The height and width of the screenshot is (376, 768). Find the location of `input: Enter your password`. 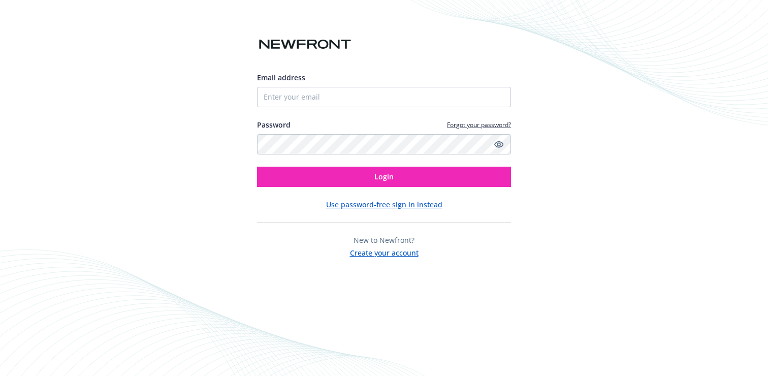

input: Enter your password is located at coordinates (384, 144).